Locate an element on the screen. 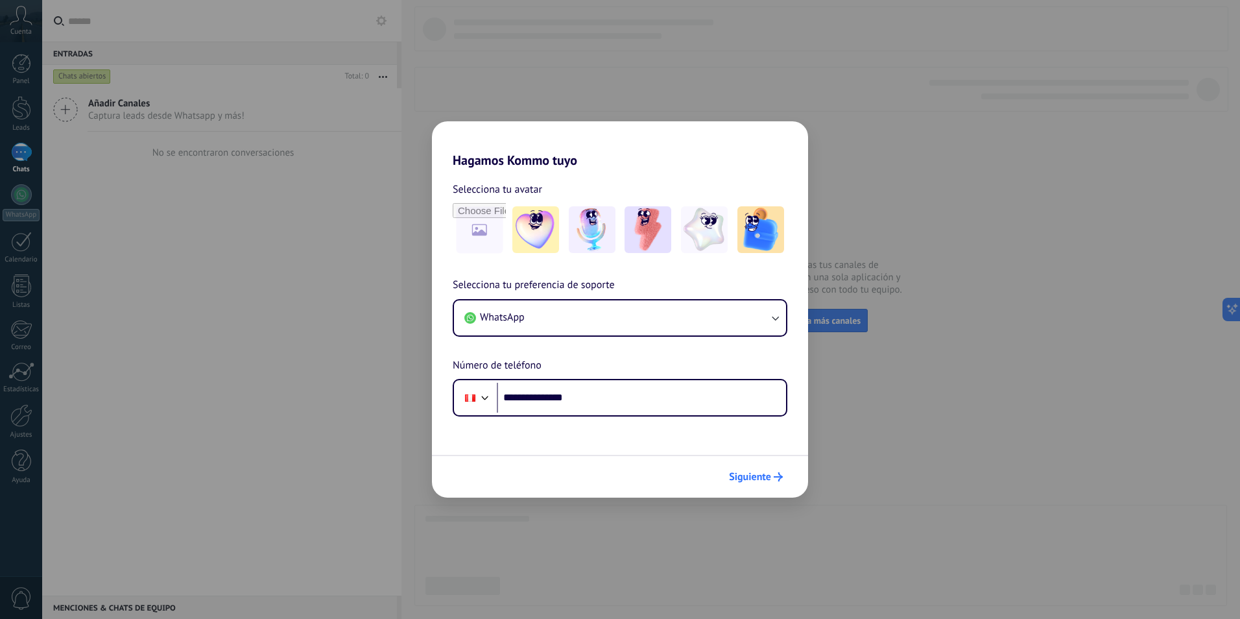 The width and height of the screenshot is (1240, 619). img: -2.jpeg is located at coordinates (592, 230).